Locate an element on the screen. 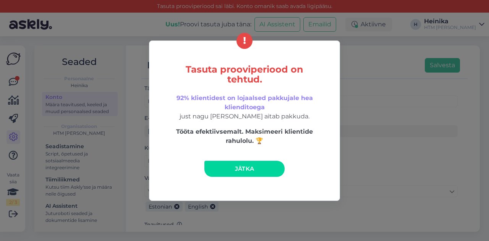  span: Jätka is located at coordinates (244, 168).